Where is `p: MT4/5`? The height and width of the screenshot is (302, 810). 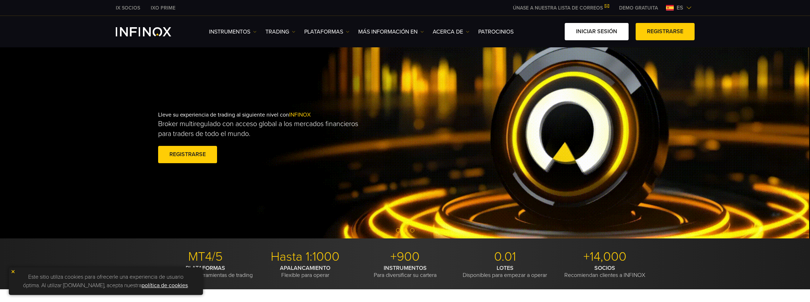 p: MT4/5 is located at coordinates (205, 256).